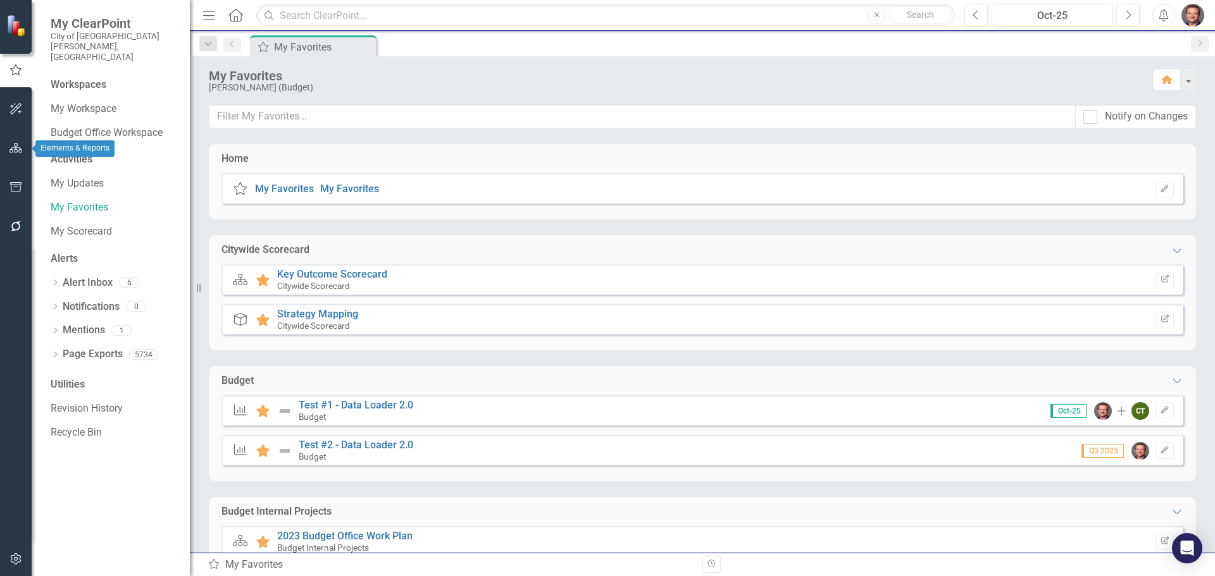 Image resolution: width=1215 pixels, height=576 pixels. Describe the element at coordinates (277, 512) in the screenshot. I see `div: Budget Internal Projects` at that location.